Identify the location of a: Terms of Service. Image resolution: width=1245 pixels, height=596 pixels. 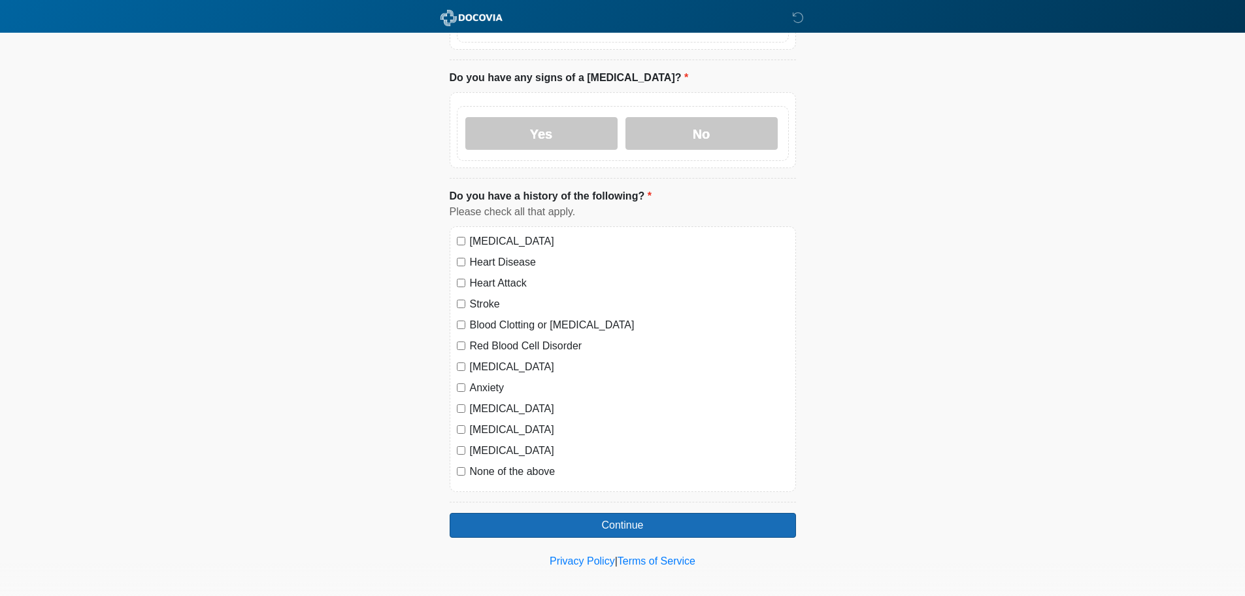
(656, 560).